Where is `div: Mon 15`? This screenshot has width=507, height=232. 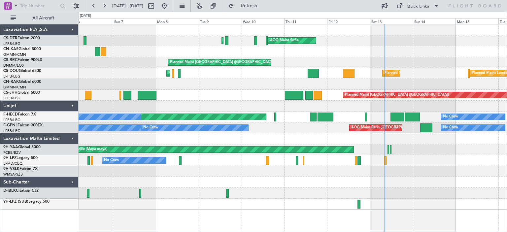
div: Mon 15 is located at coordinates (477, 21).